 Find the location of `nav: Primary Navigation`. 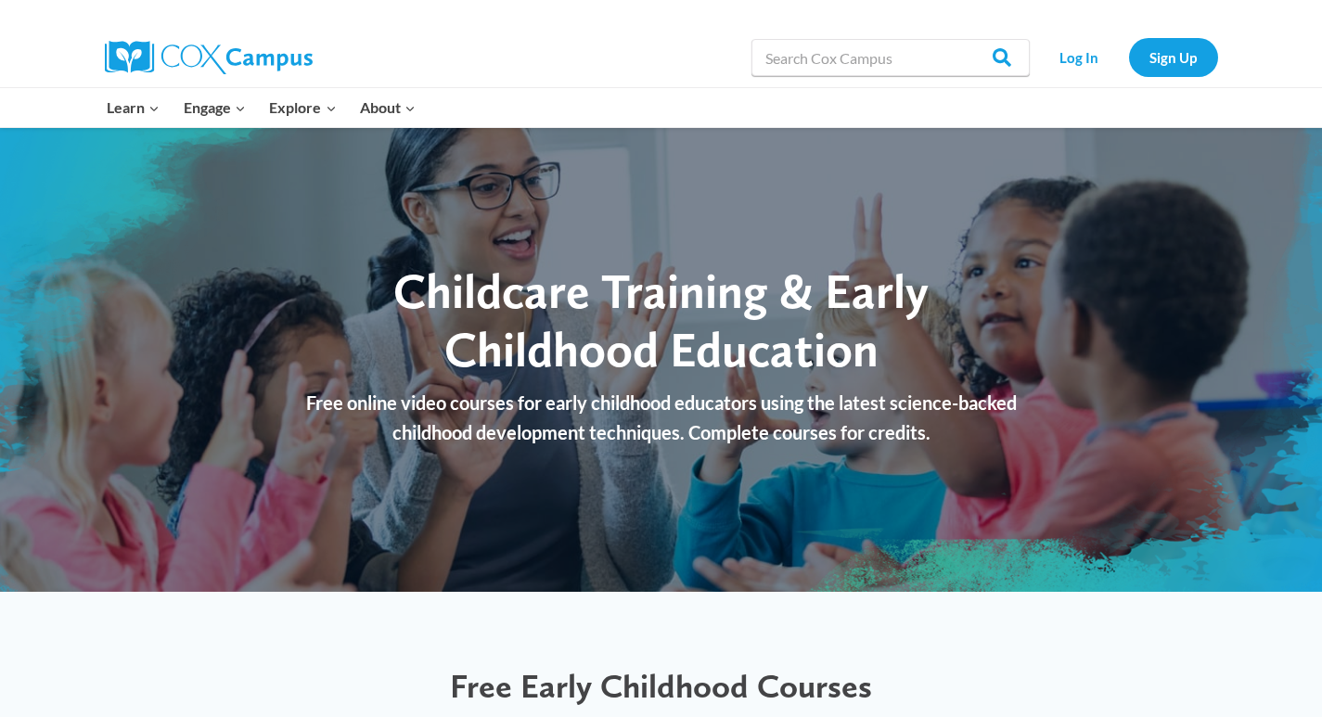

nav: Primary Navigation is located at coordinates (262, 108).